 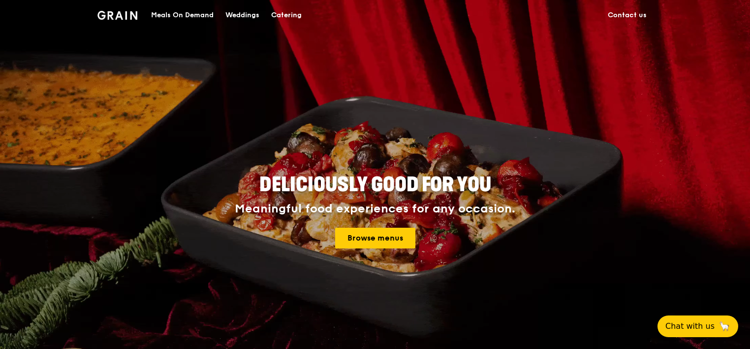 I want to click on span: Deliciously good for you, so click(x=375, y=185).